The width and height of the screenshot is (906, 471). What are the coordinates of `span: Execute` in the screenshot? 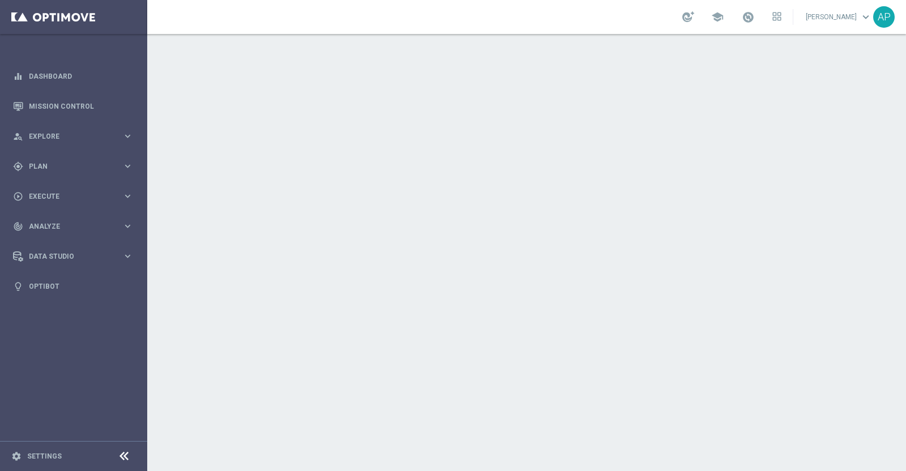 It's located at (75, 196).